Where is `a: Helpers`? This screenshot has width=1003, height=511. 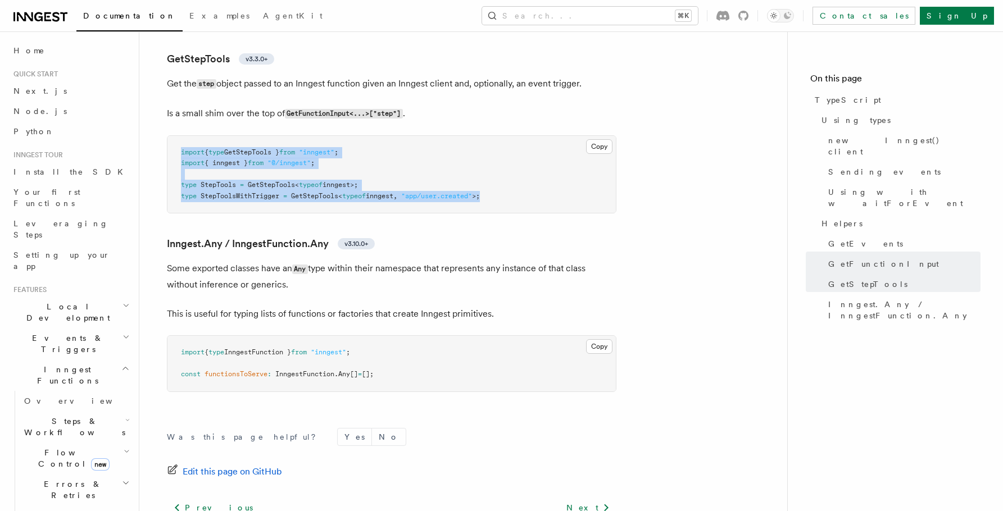 a: Helpers is located at coordinates (899, 224).